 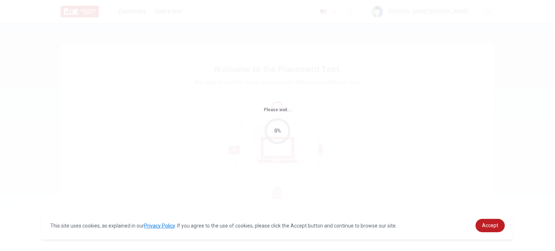 What do you see at coordinates (159, 226) in the screenshot?
I see `a: Privacy Policy` at bounding box center [159, 226].